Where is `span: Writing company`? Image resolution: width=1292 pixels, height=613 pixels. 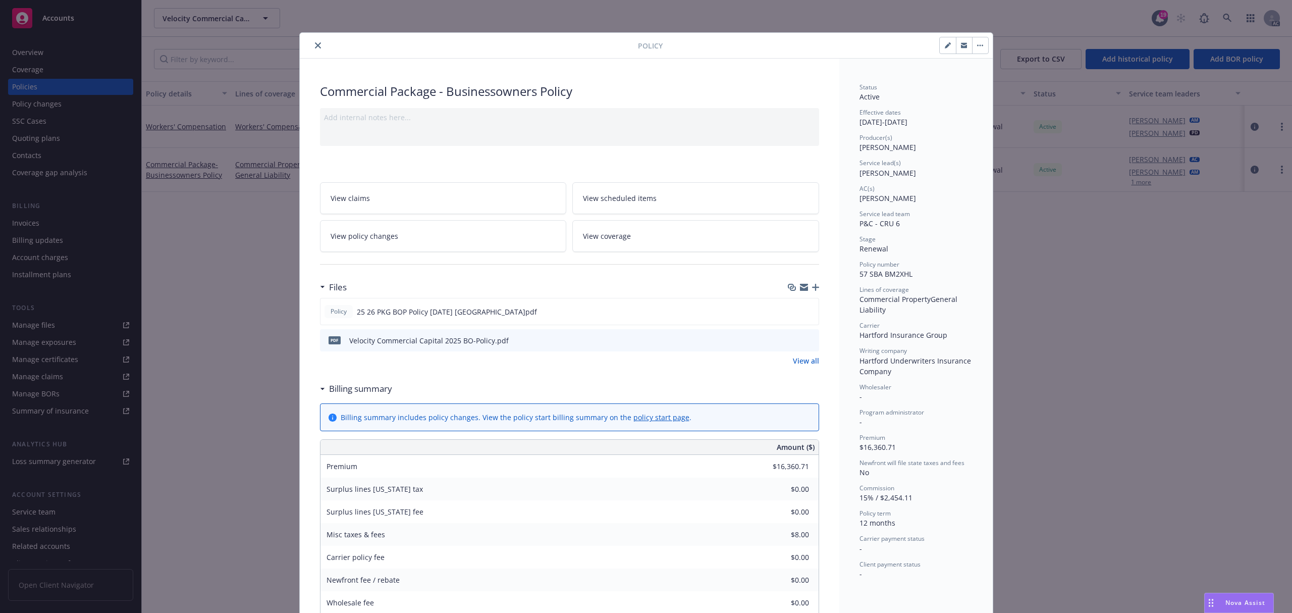
span: Writing company is located at coordinates (883, 350).